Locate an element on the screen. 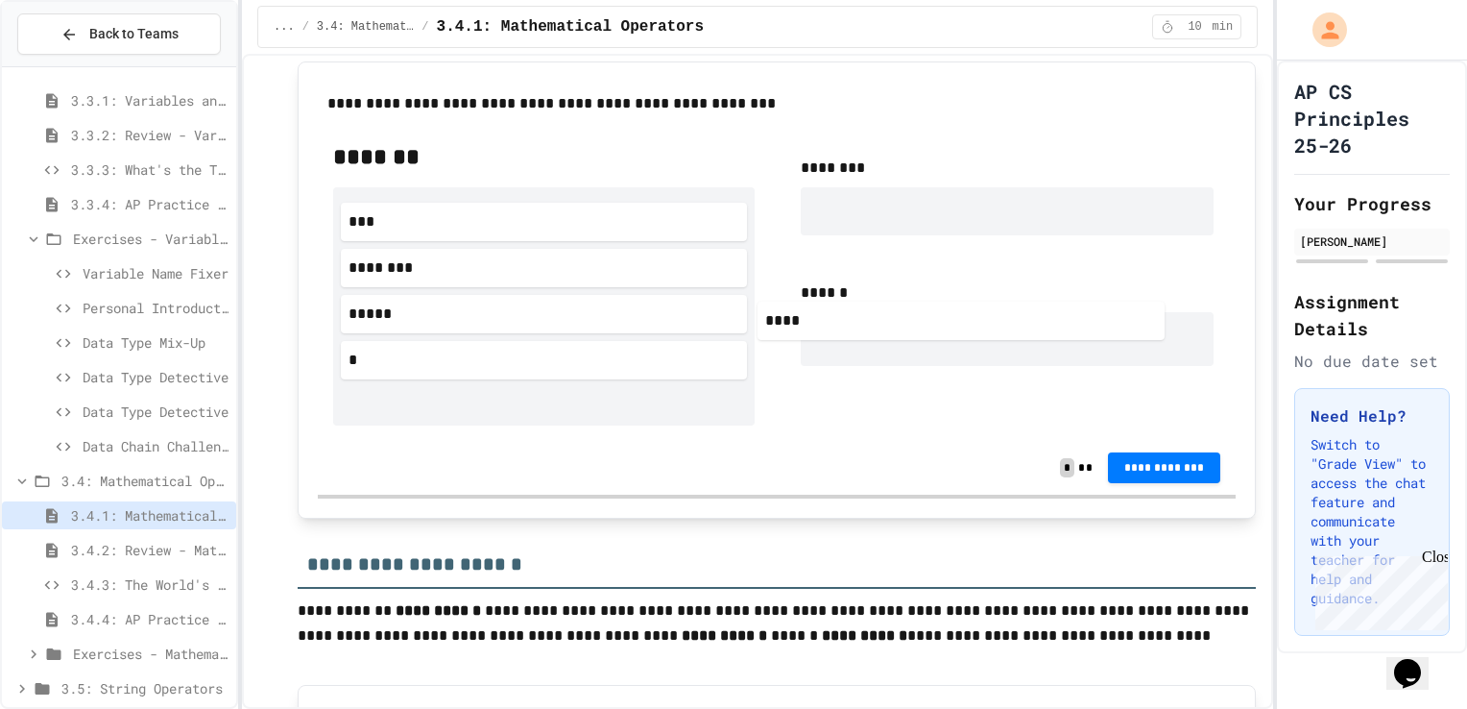  div: No due date set is located at coordinates (1372, 361).